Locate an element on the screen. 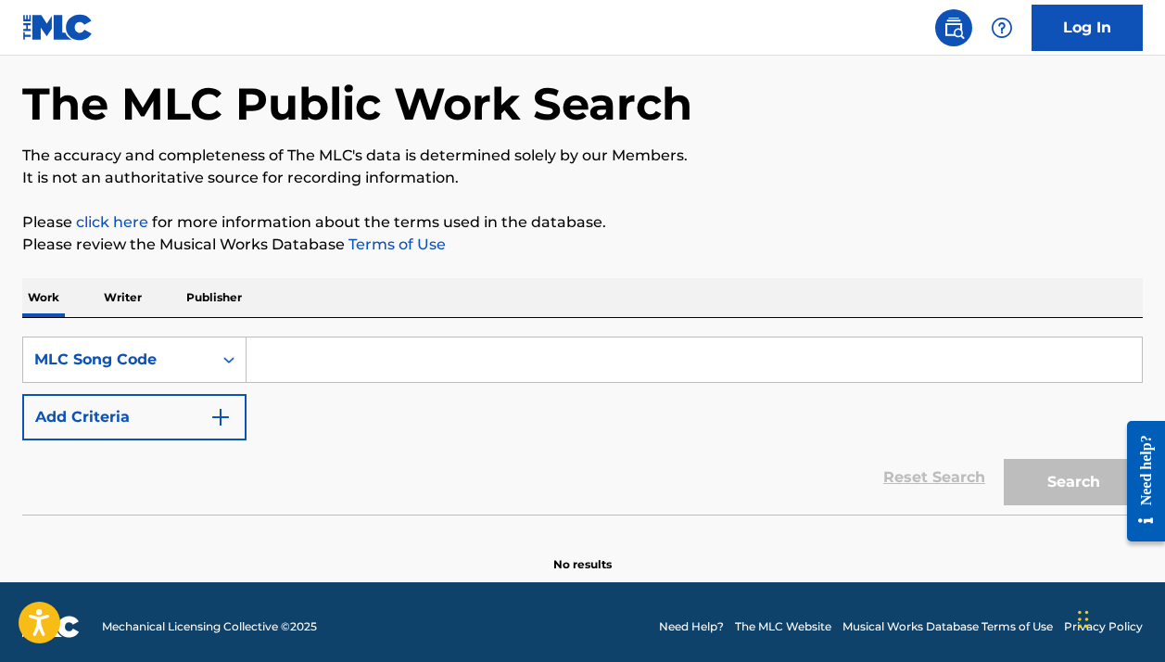  p: It is not an authoritative source for recording information. is located at coordinates (582, 178).